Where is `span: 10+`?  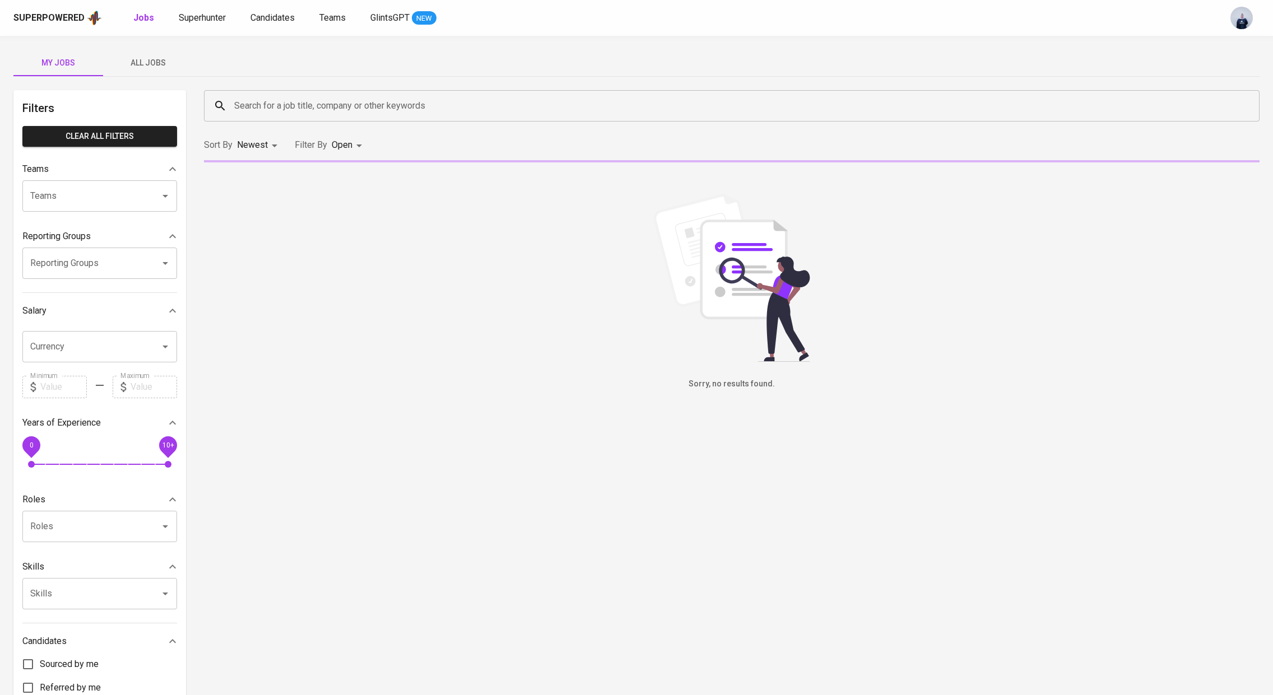
span: 10+ is located at coordinates (167, 445).